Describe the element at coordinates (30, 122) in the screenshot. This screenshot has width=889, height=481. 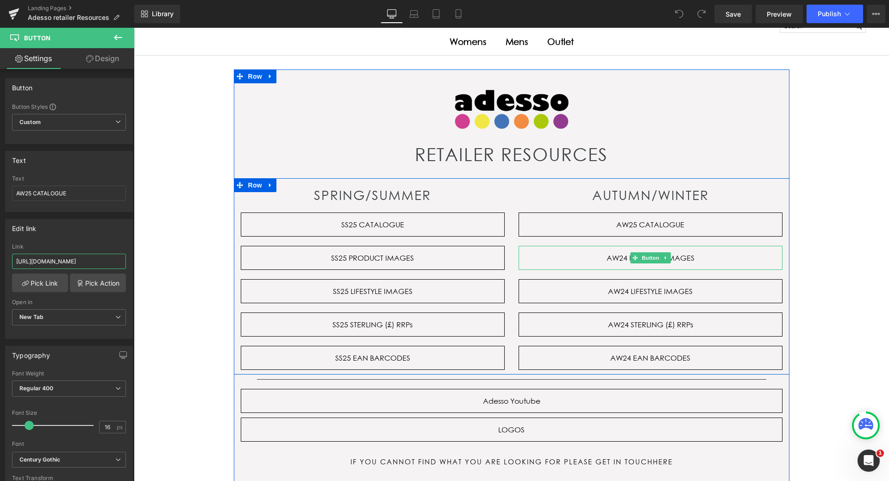
I see `b: Custom` at that location.